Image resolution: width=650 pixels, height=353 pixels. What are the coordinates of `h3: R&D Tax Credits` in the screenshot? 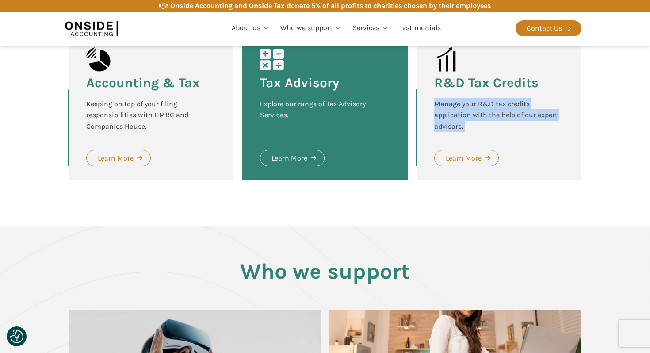 It's located at (486, 83).